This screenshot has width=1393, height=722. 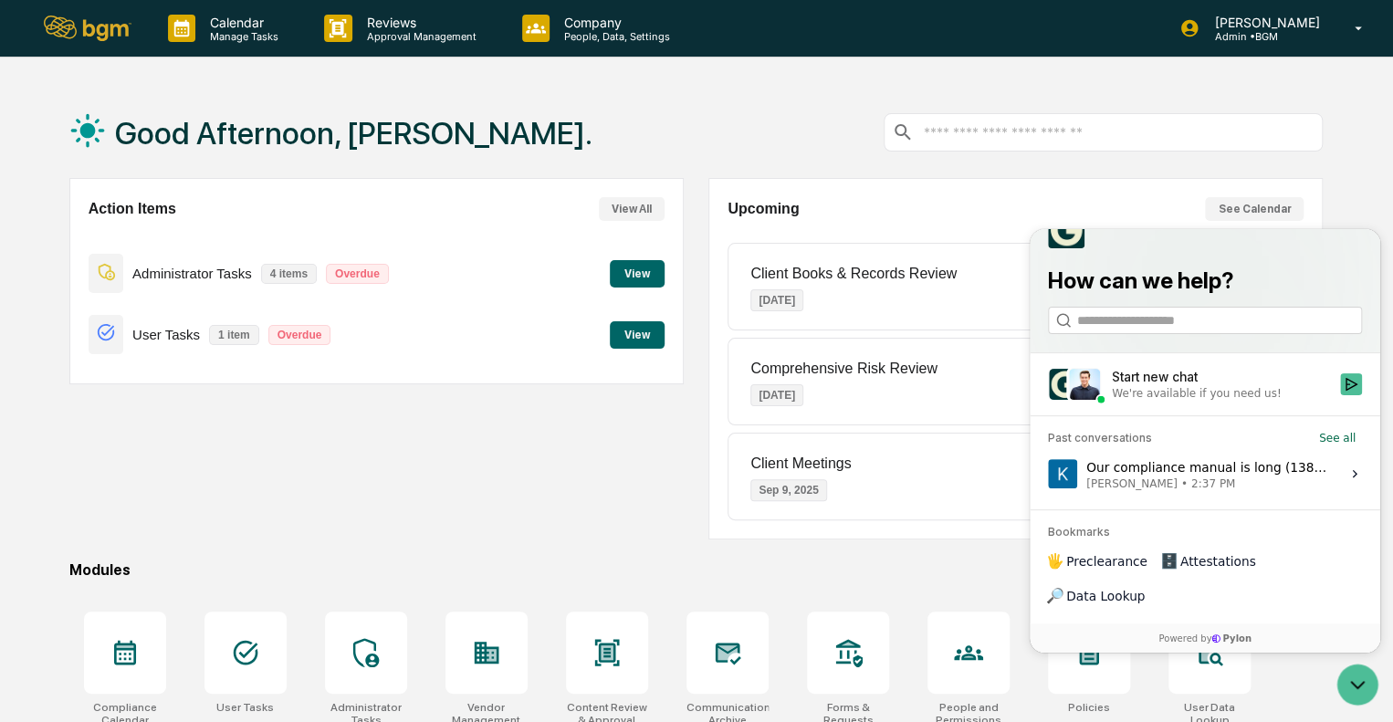 I want to click on p: Approval Management, so click(x=419, y=37).